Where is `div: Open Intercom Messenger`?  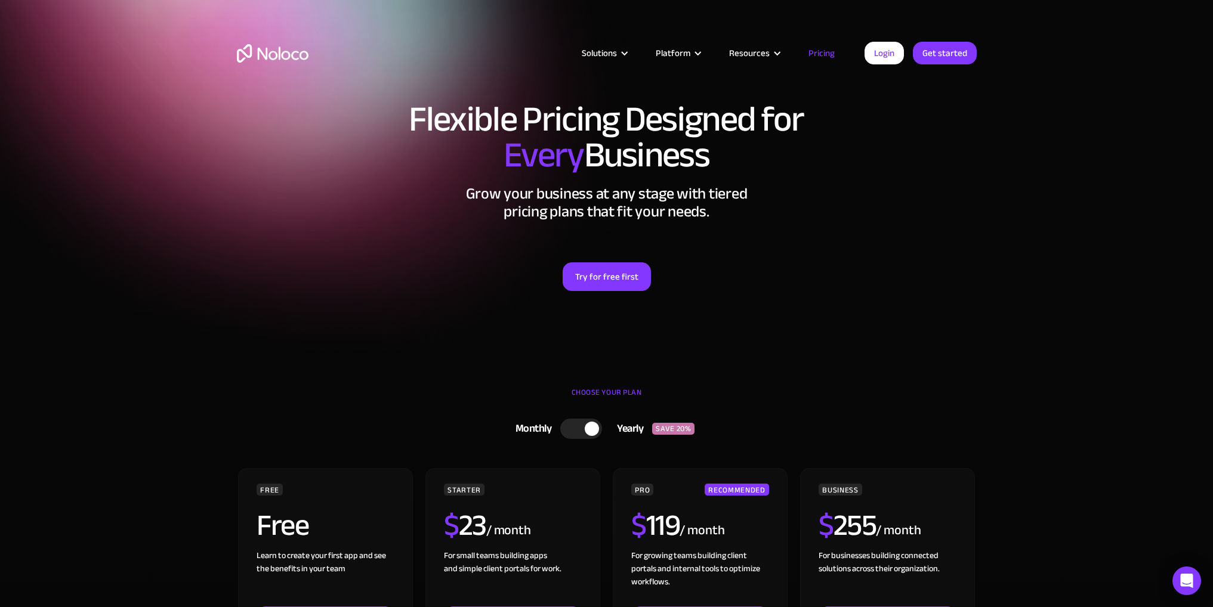
div: Open Intercom Messenger is located at coordinates (1187, 581).